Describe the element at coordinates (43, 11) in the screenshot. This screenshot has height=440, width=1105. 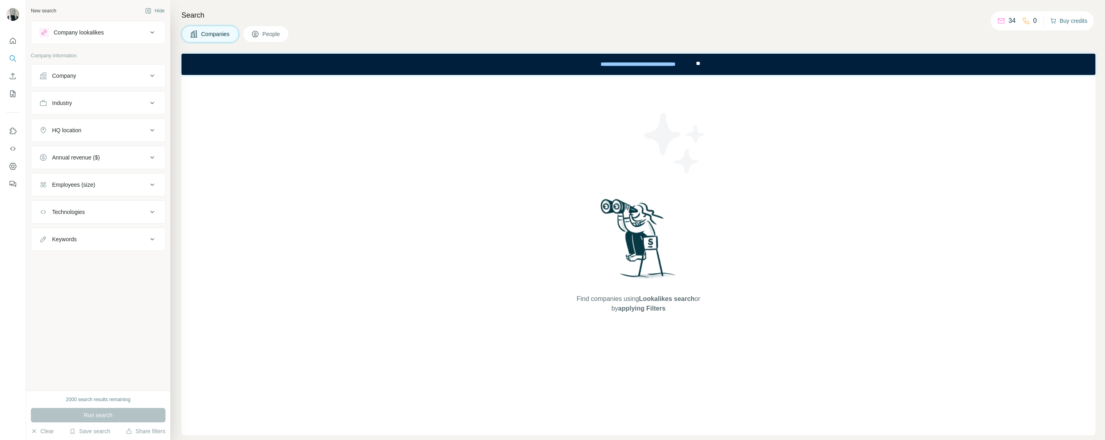
I see `div: New search` at that location.